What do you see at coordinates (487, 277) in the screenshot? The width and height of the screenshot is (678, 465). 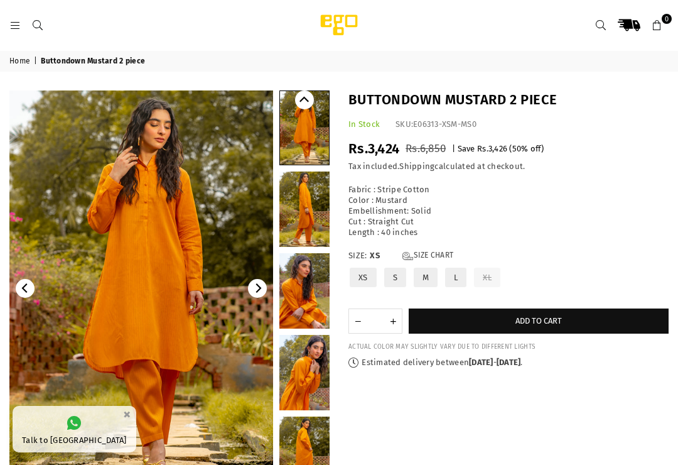 I see `label: XL` at bounding box center [487, 277].